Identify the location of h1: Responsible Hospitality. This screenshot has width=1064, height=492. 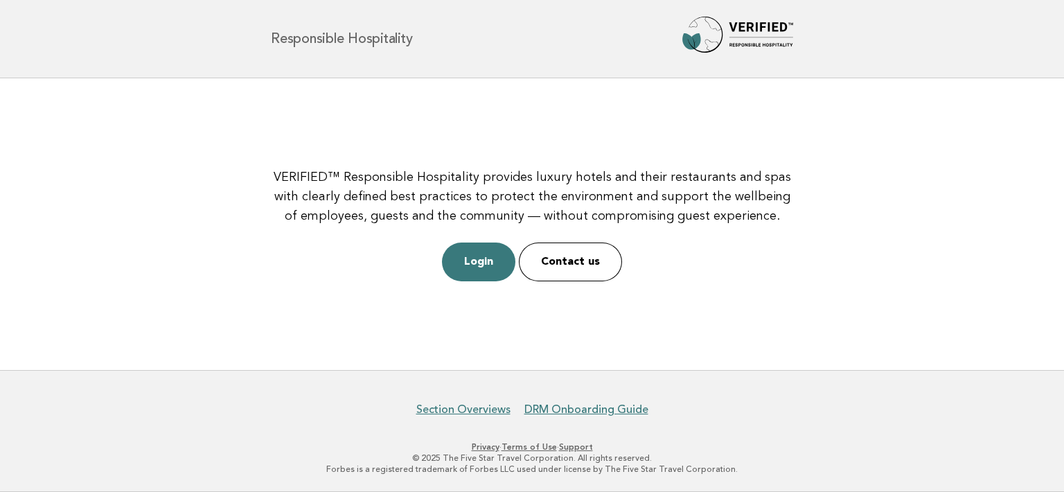
(341, 39).